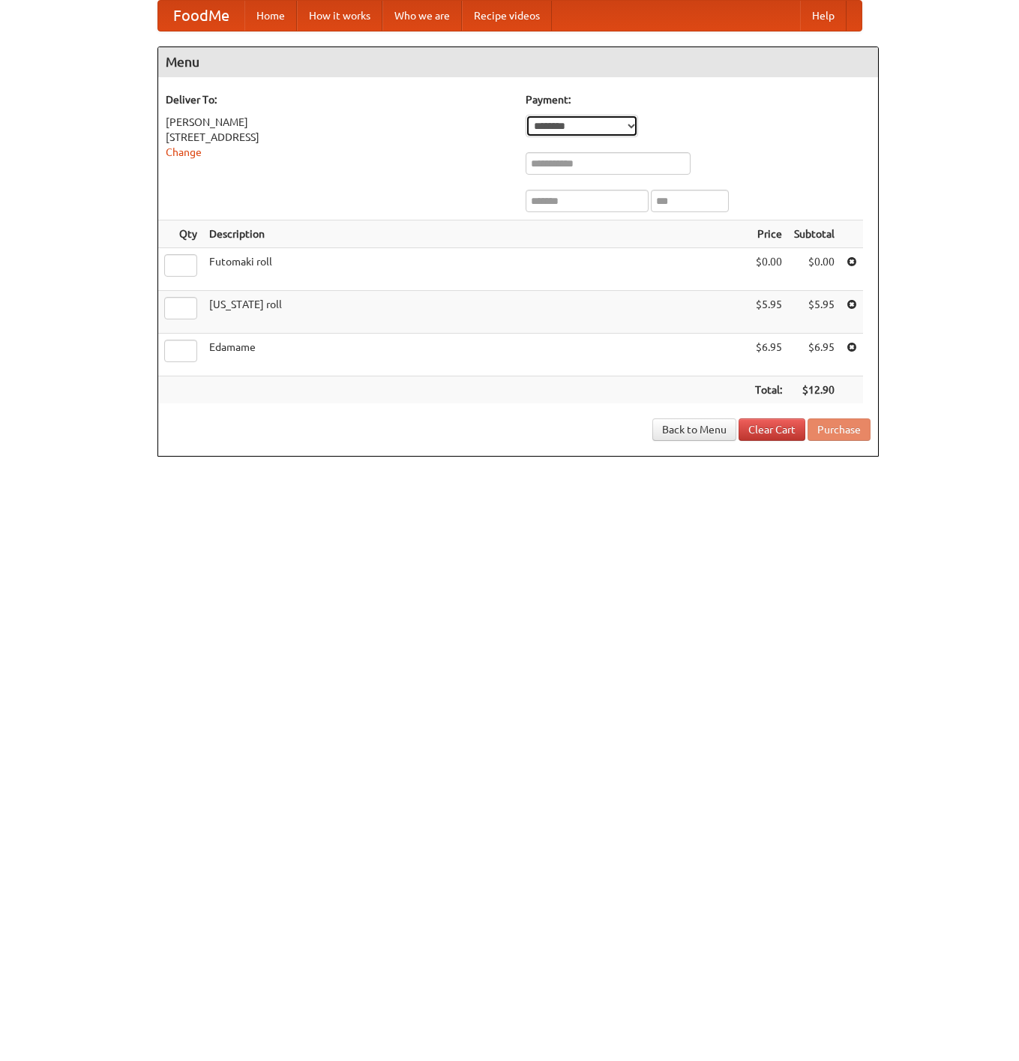 Image resolution: width=1019 pixels, height=1061 pixels. Describe the element at coordinates (814, 234) in the screenshot. I see `th: Subtotal` at that location.